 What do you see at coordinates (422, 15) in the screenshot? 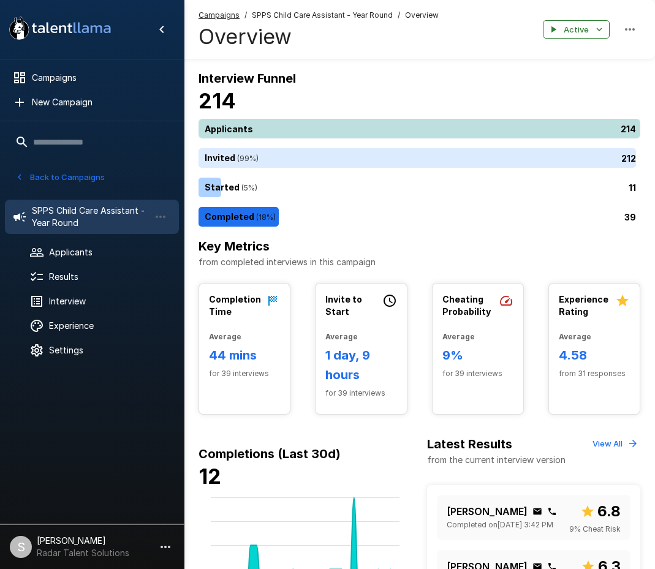
I see `span: Overview` at bounding box center [422, 15].